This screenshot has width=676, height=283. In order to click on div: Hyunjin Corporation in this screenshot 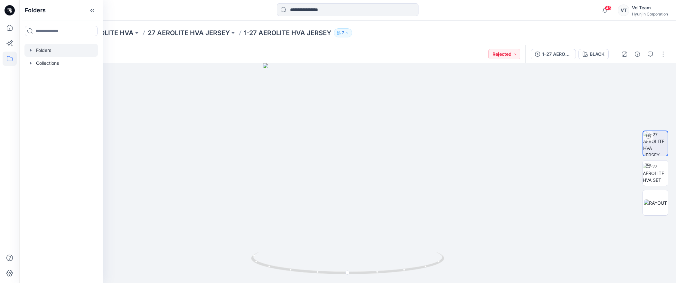, I will do `click(650, 14)`.